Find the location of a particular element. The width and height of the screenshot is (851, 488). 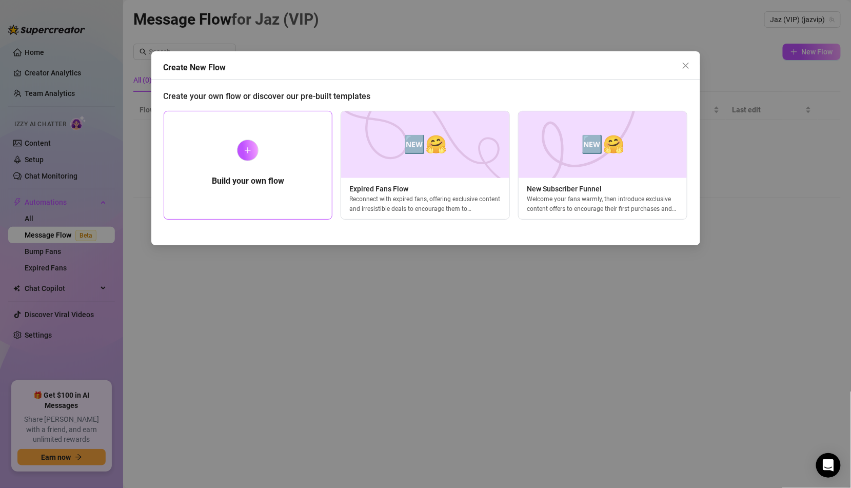

span: plus is located at coordinates (248, 150).